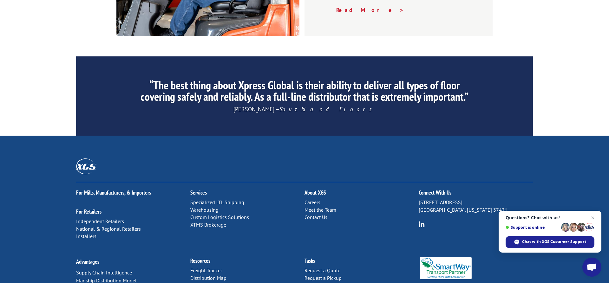 This screenshot has width=609, height=283. Describe the element at coordinates (217, 202) in the screenshot. I see `a: Specialized LTL Shipping` at that location.